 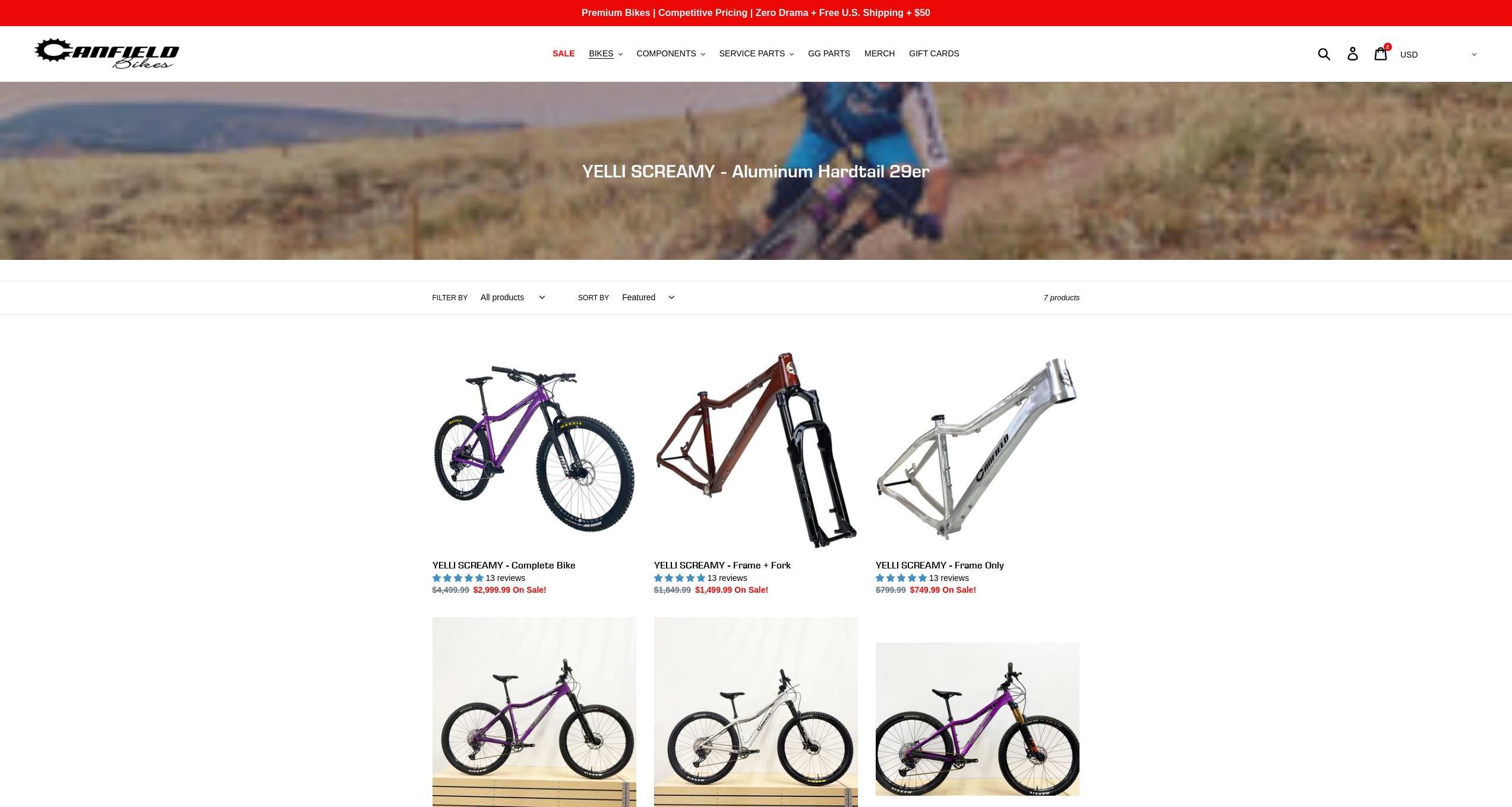 What do you see at coordinates (756, 171) in the screenshot?
I see `span: YELLI SCREAMY - Aluminum Hardtail 29er` at bounding box center [756, 171].